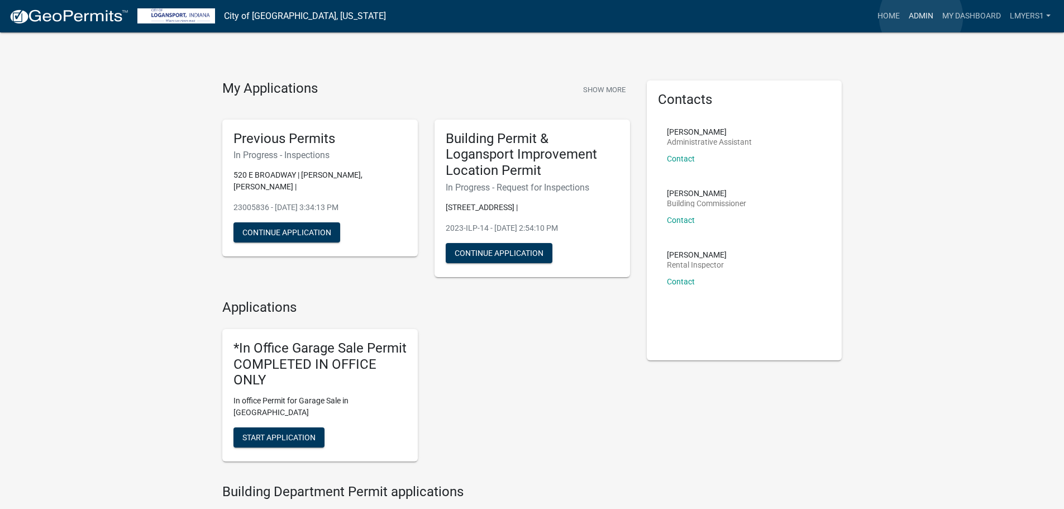 This screenshot has height=509, width=1064. What do you see at coordinates (709, 142) in the screenshot?
I see `p: Administrative Assistant` at bounding box center [709, 142].